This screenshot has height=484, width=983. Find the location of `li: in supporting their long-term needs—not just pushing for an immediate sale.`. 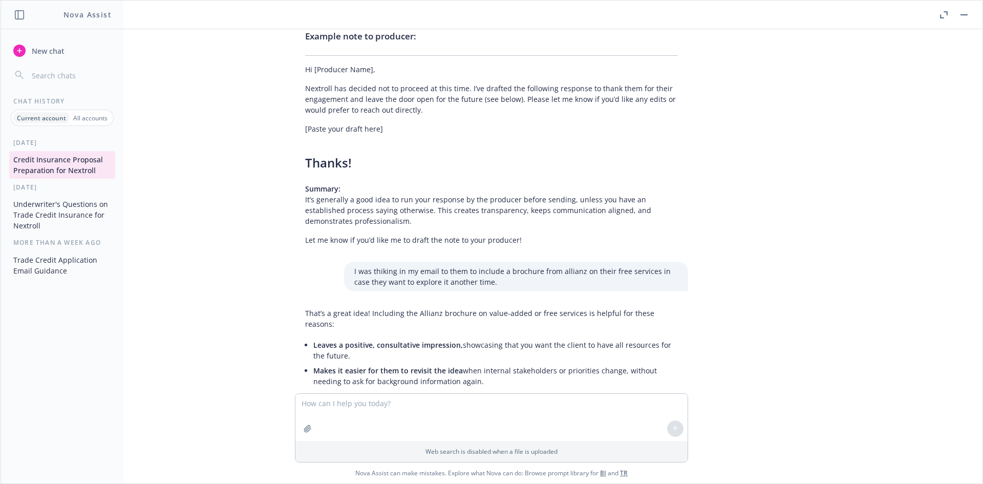

li: in supporting their long-term needs—not just pushing for an immediate sale. is located at coordinates (496, 401).